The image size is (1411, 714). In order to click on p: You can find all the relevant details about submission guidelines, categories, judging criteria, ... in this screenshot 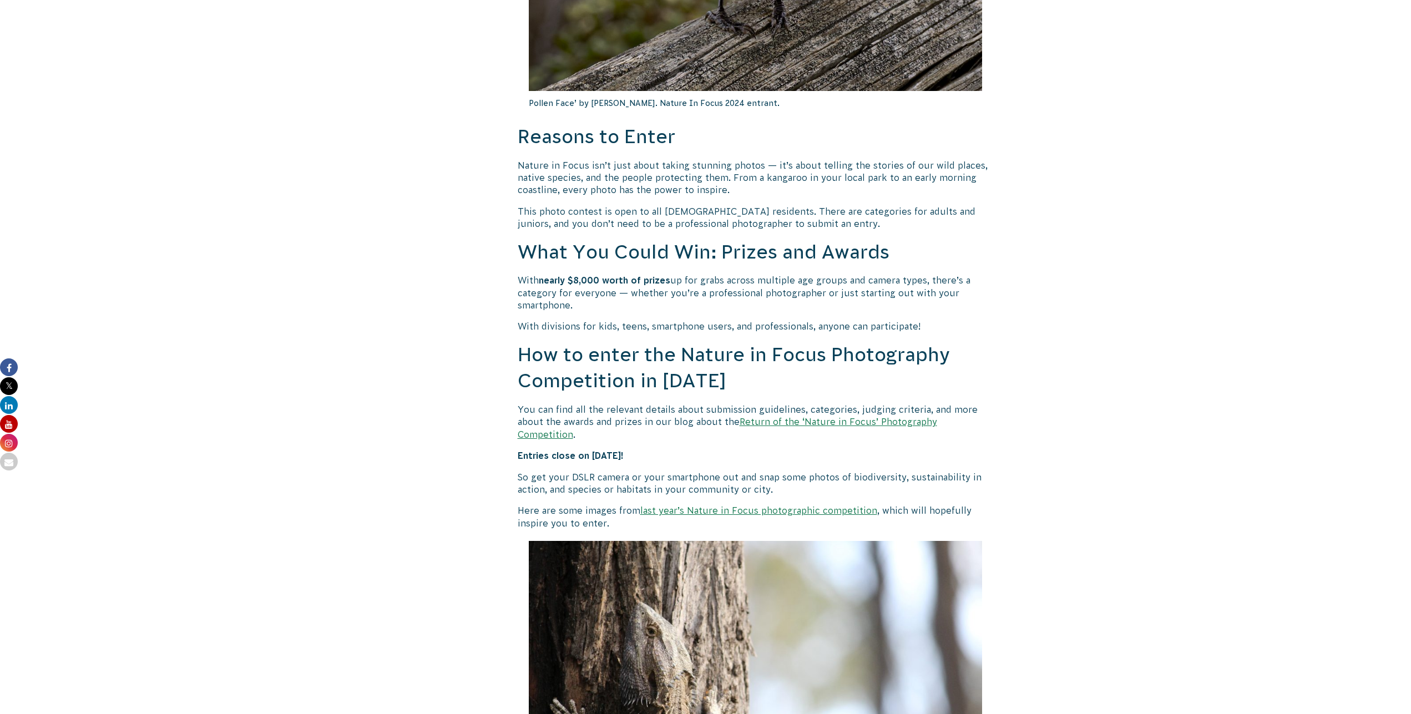, I will do `click(756, 422)`.